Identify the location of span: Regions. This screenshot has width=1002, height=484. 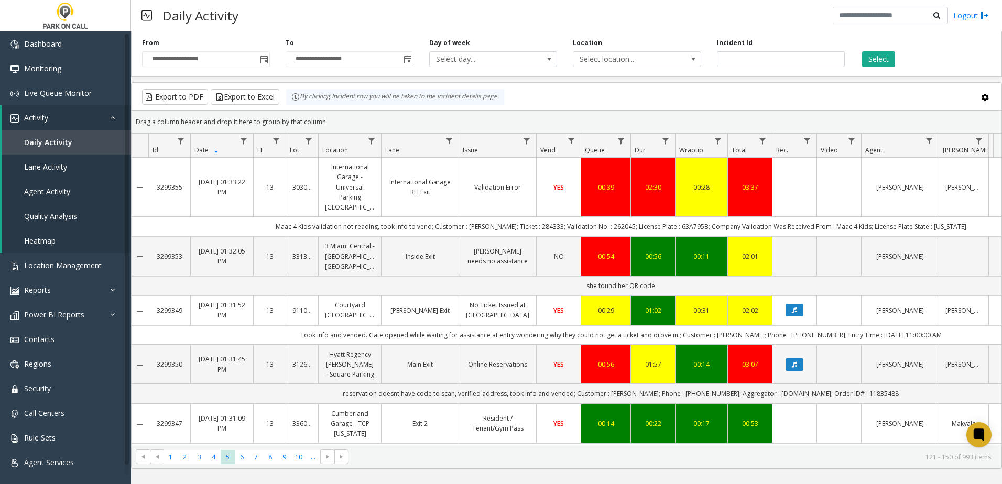
(38, 364).